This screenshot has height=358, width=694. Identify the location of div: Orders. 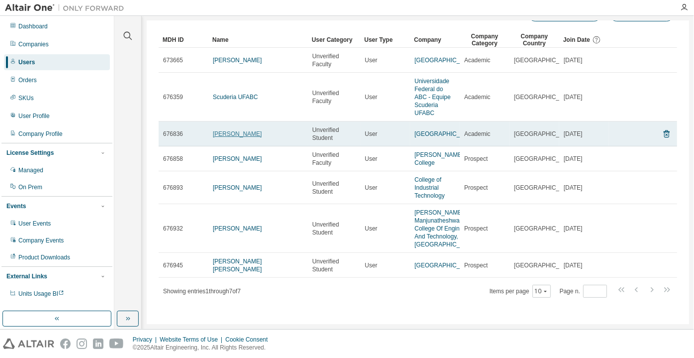
(27, 80).